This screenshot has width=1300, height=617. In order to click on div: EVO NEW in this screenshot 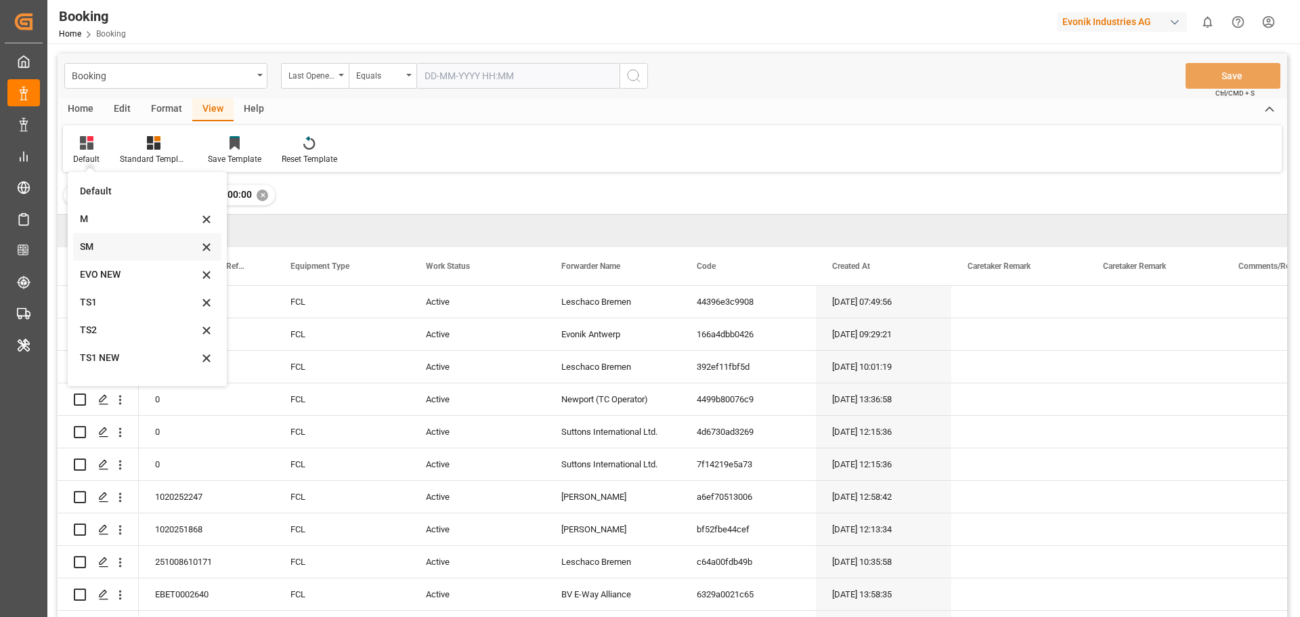, I will do `click(139, 274)`.